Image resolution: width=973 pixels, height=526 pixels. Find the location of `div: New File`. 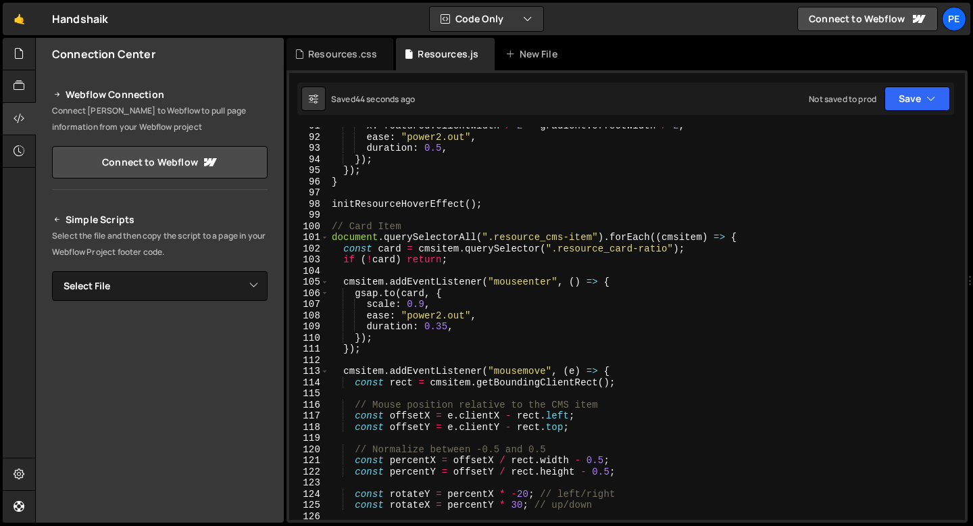

div: New File is located at coordinates (534, 54).